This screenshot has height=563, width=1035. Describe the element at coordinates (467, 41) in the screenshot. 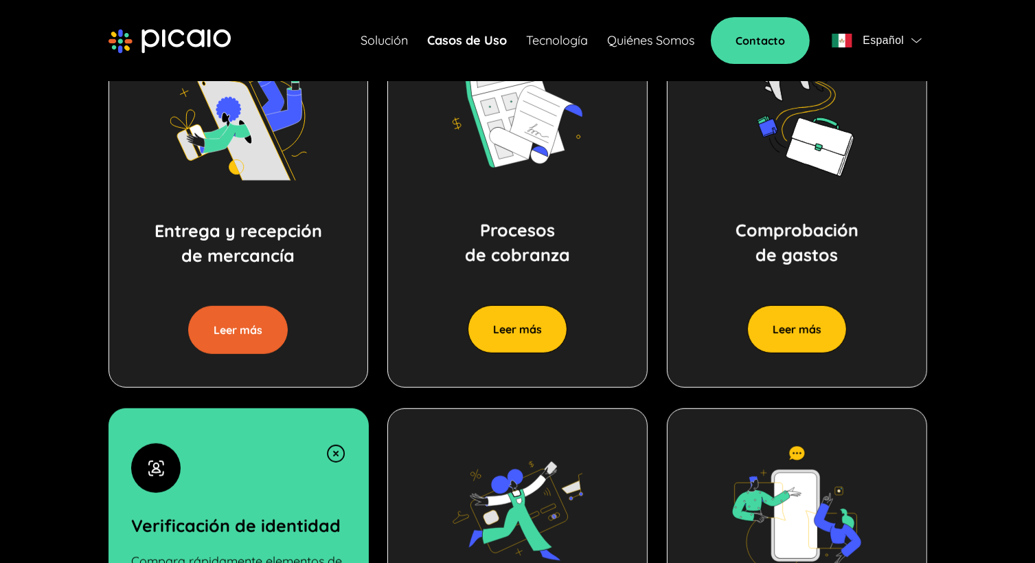

I see `a: Casos de Uso` at that location.